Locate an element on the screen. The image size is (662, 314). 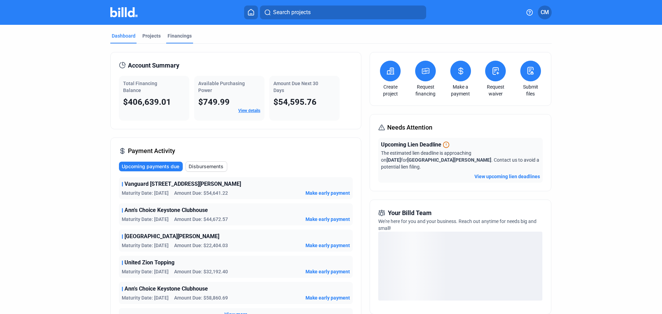
span: CM is located at coordinates (545, 12).